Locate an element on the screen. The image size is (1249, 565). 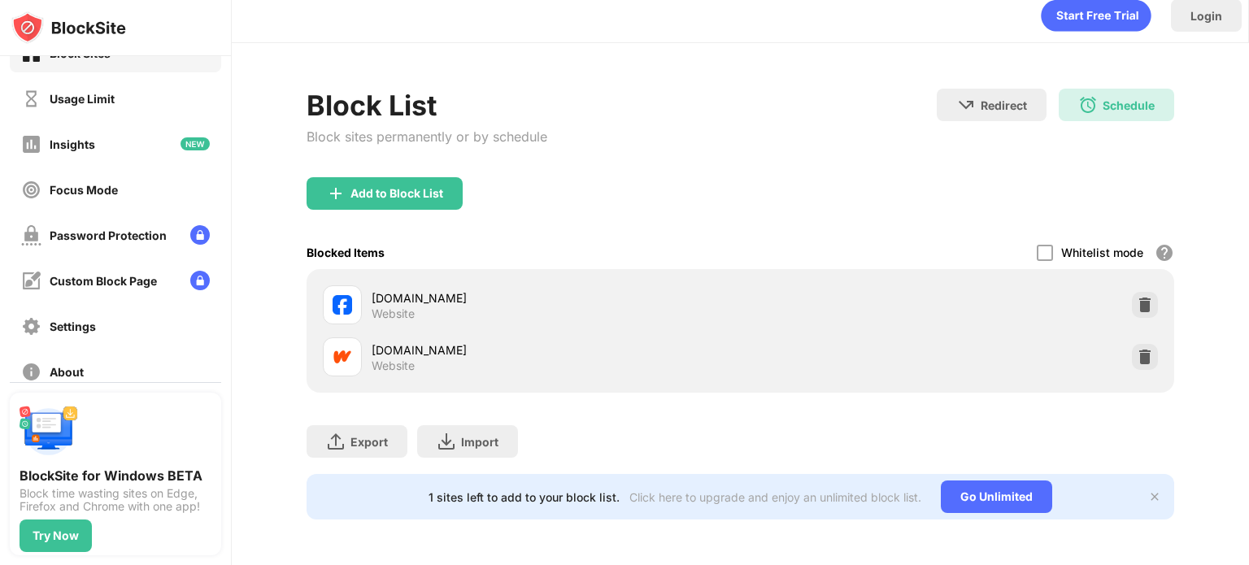
div: BlockSite for Windows BETA is located at coordinates (115, 476).